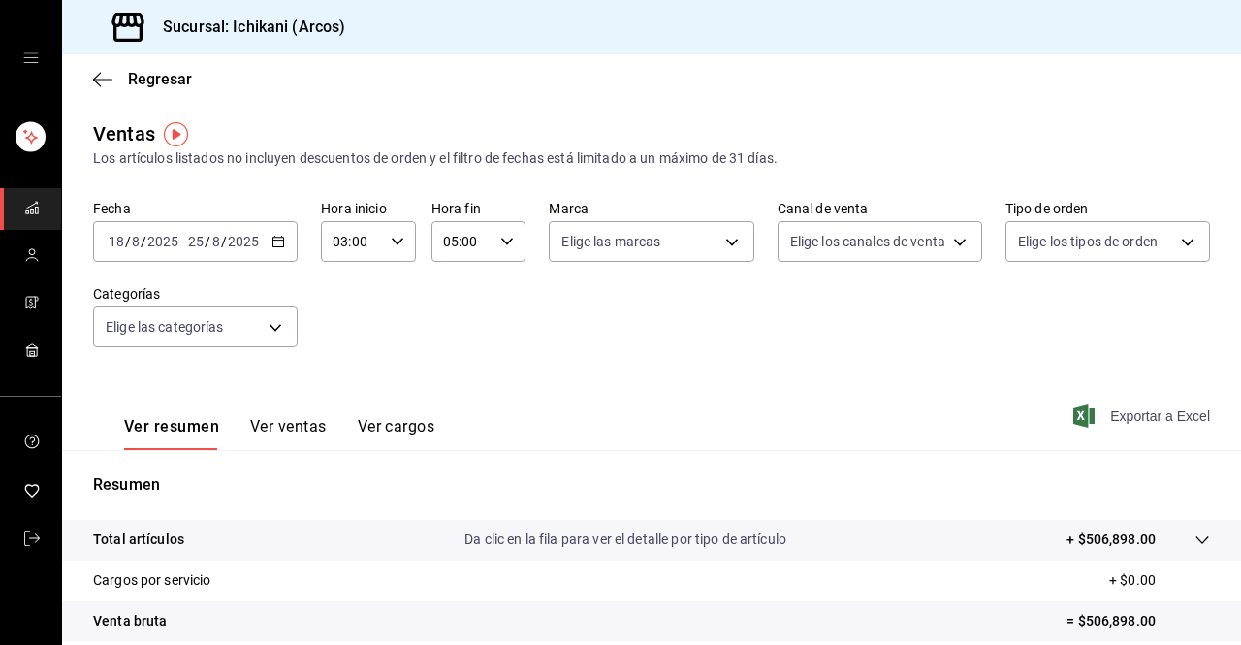 The image size is (1241, 645). What do you see at coordinates (652, 485) in the screenshot?
I see `p: Resumen` at bounding box center [652, 485].